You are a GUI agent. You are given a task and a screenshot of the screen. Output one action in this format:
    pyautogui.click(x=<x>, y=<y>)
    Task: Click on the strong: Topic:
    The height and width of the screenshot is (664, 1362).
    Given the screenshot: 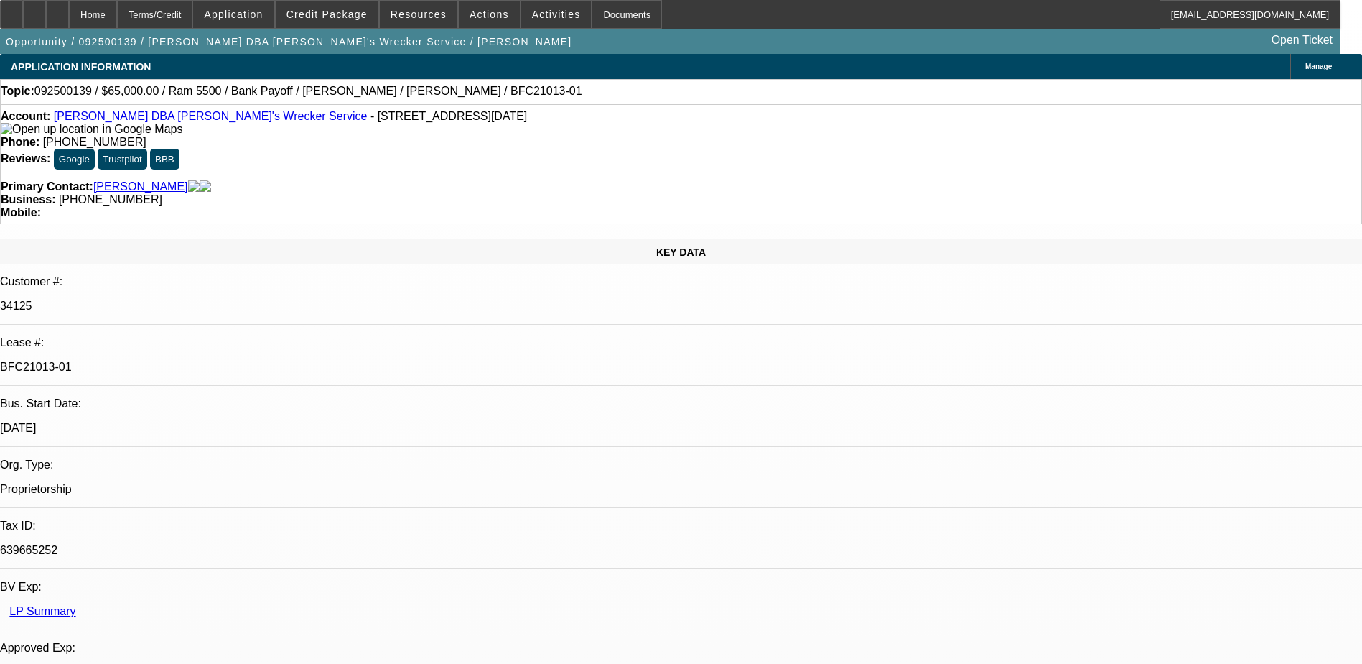 What is the action you would take?
    pyautogui.click(x=17, y=91)
    